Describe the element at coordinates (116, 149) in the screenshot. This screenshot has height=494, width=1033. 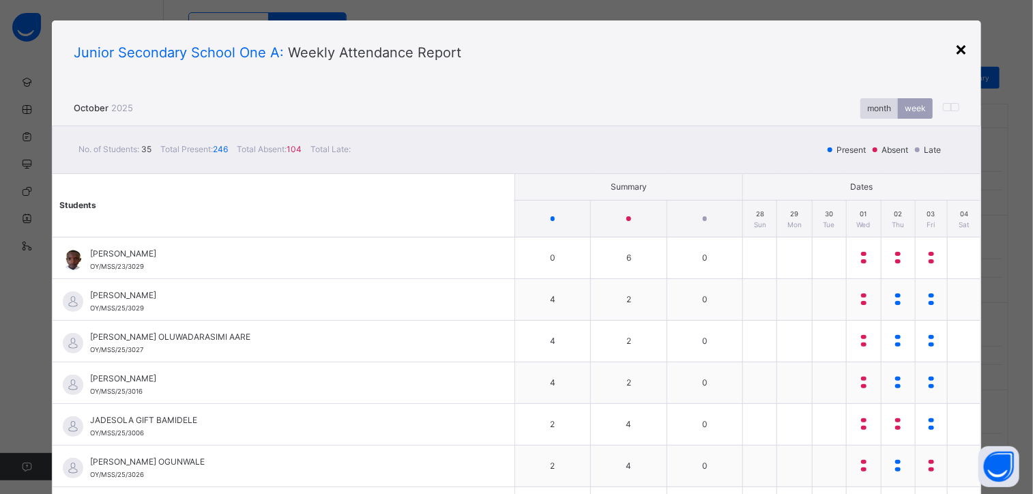
I see `span: No. of Students:` at that location.